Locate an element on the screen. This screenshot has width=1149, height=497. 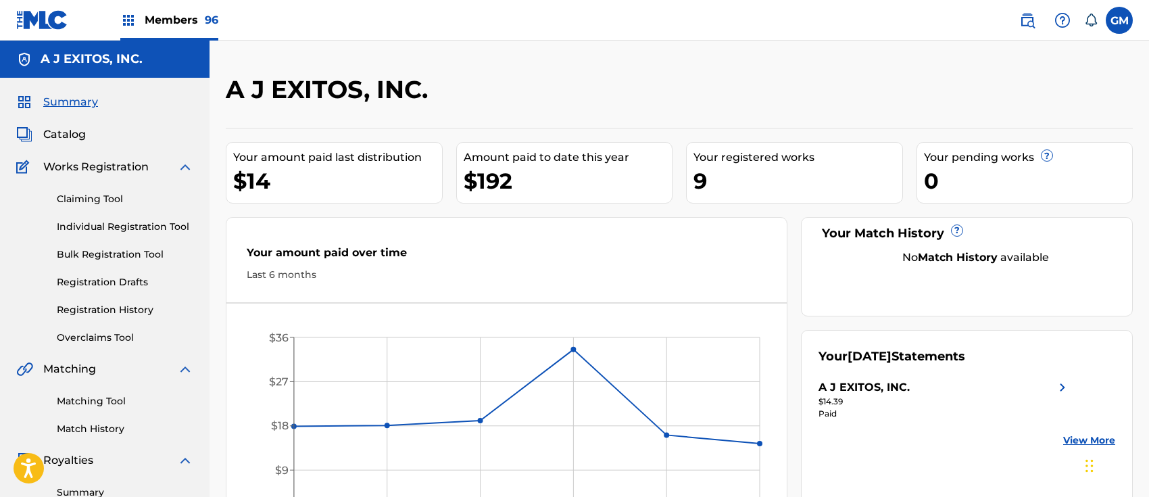
a: View More is located at coordinates (1089, 440).